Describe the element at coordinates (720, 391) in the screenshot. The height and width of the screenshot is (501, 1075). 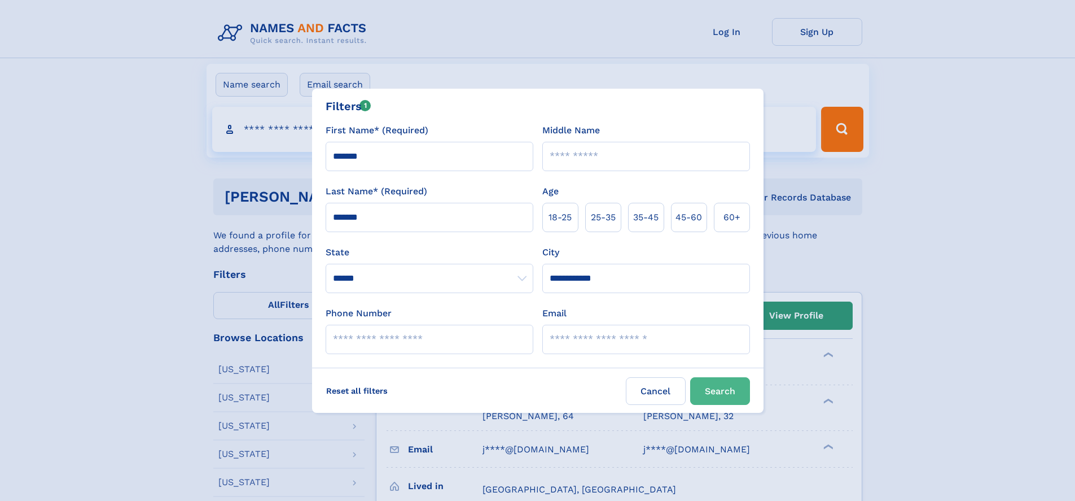
I see `button: Search` at that location.